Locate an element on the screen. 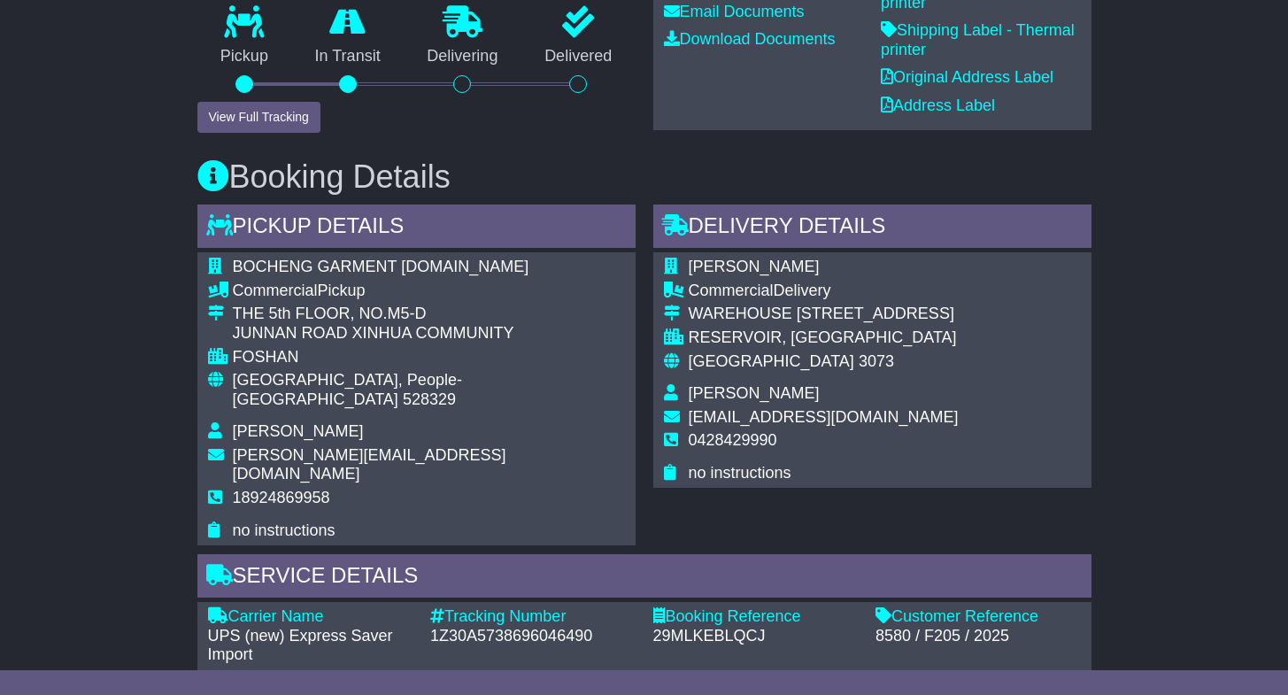 The width and height of the screenshot is (1288, 695). a: Download Documents is located at coordinates (750, 39).